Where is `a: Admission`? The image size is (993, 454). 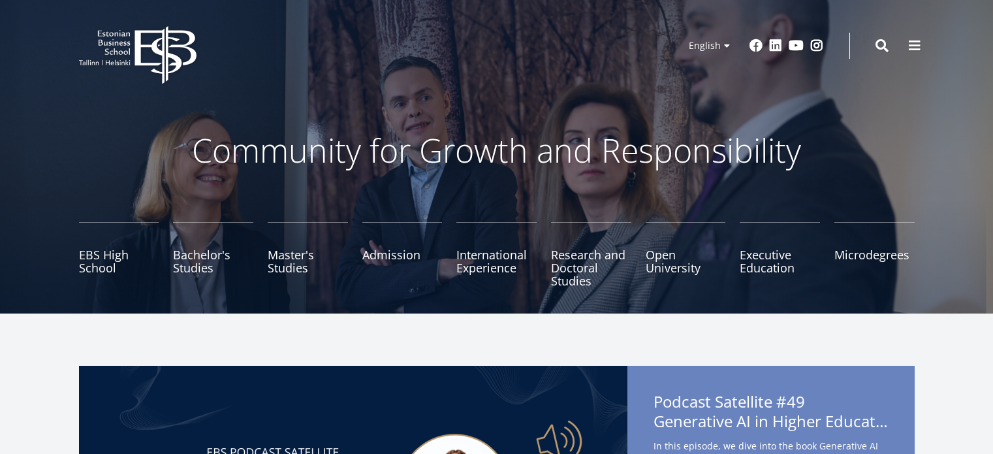
a: Admission is located at coordinates (402, 255).